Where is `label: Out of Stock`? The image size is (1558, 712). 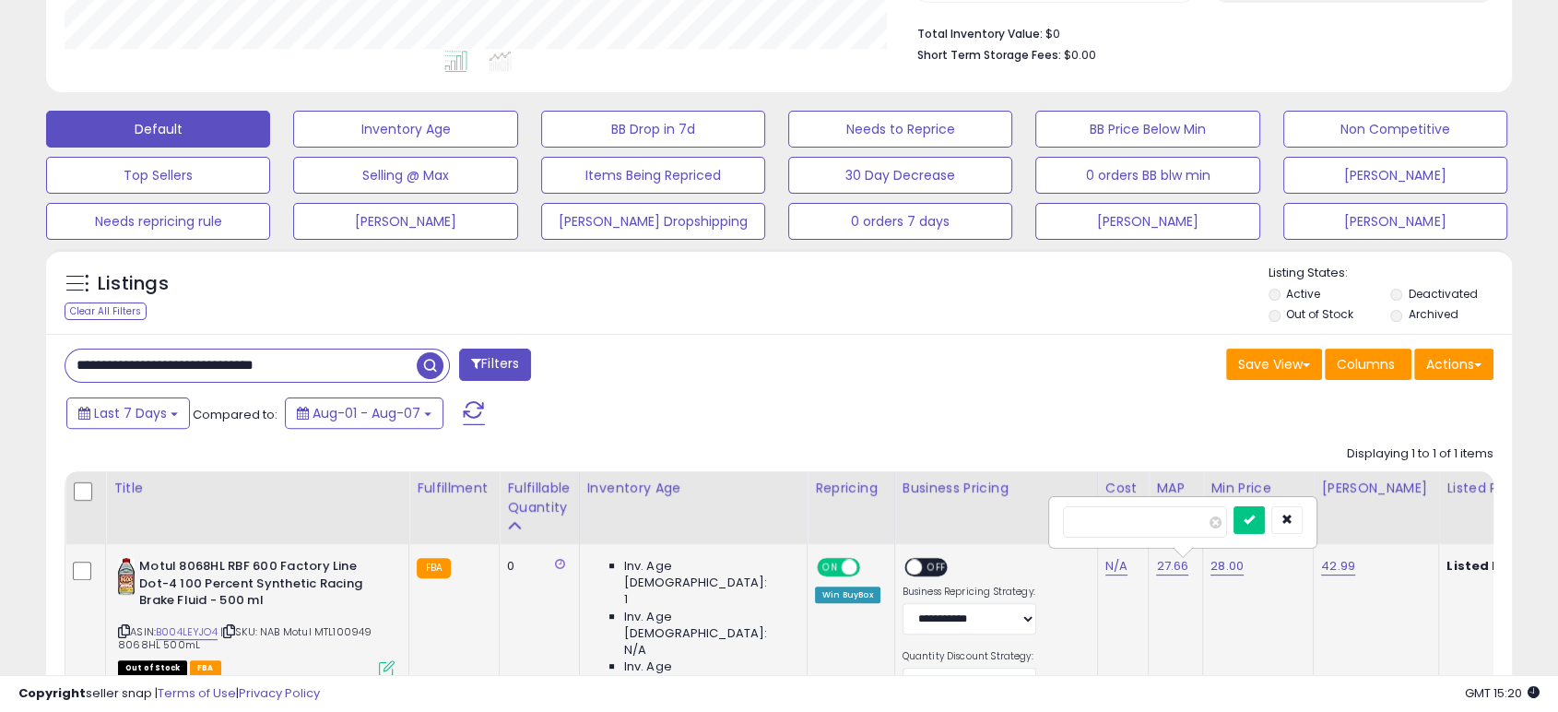 label: Out of Stock is located at coordinates (1320, 314).